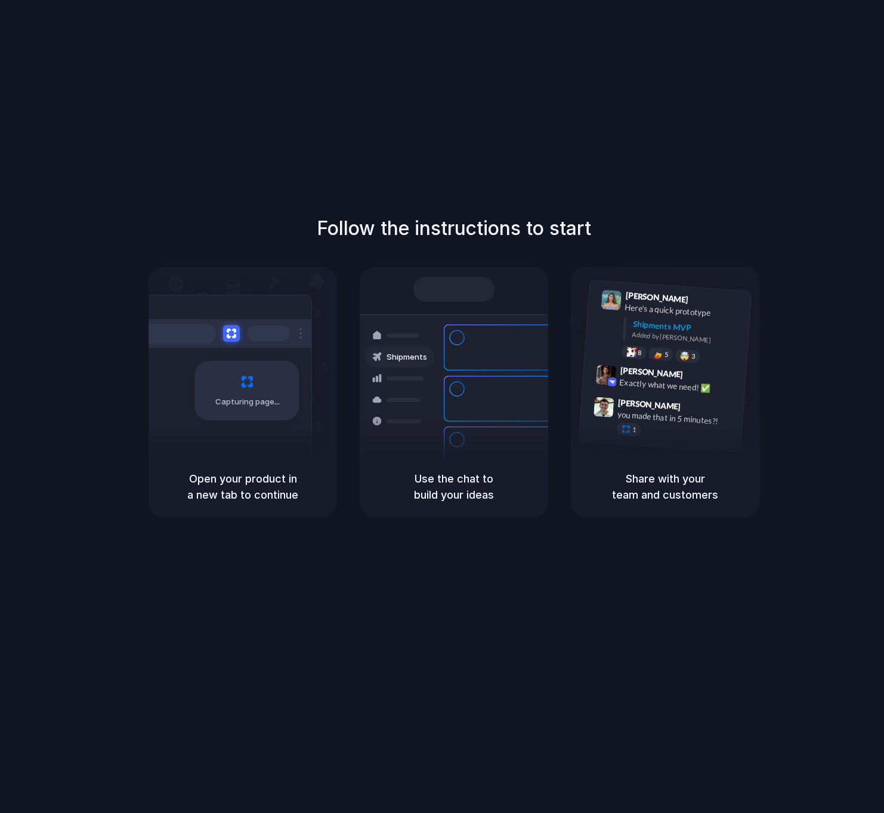 The width and height of the screenshot is (884, 813). Describe the element at coordinates (698, 377) in the screenshot. I see `span: 9:42 AM` at that location.